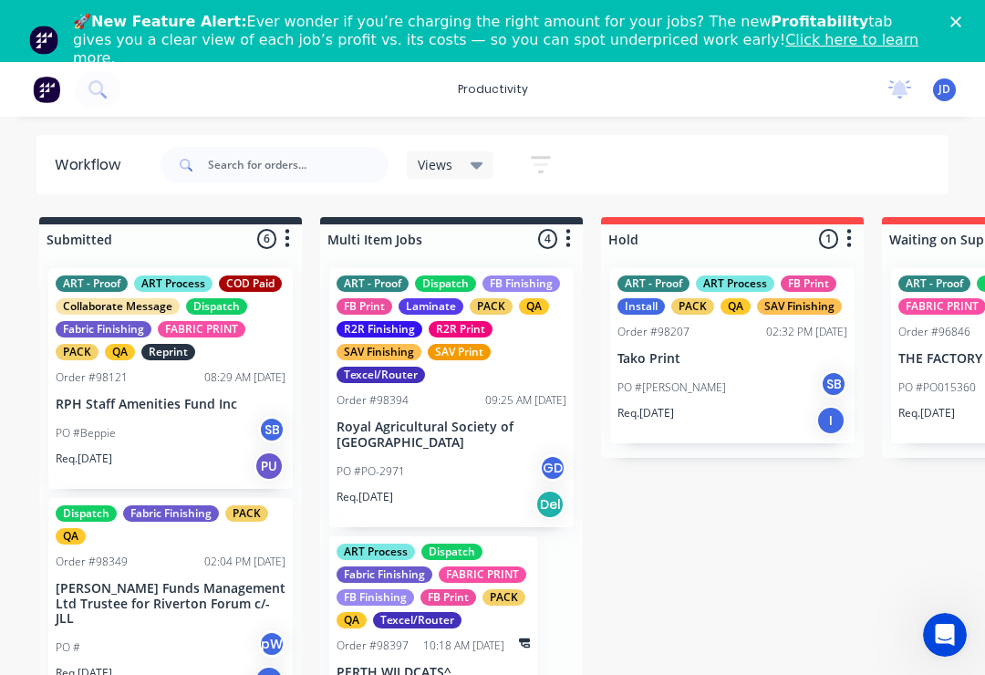  Describe the element at coordinates (86, 433) in the screenshot. I see `p: PO #Beppie` at that location.